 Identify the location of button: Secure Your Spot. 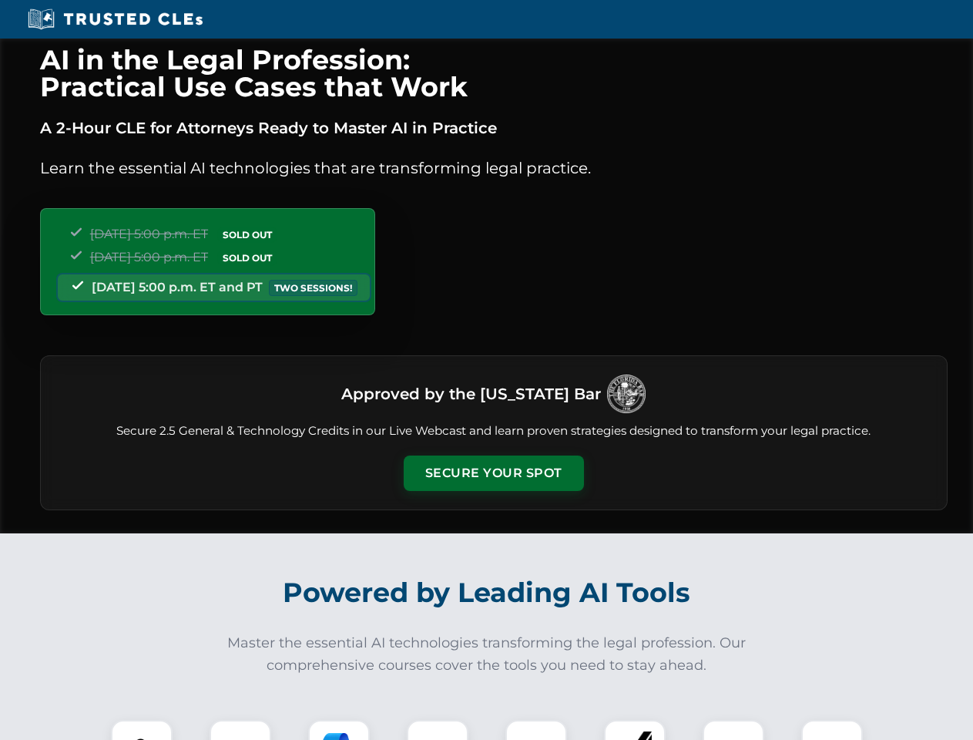
(494, 473).